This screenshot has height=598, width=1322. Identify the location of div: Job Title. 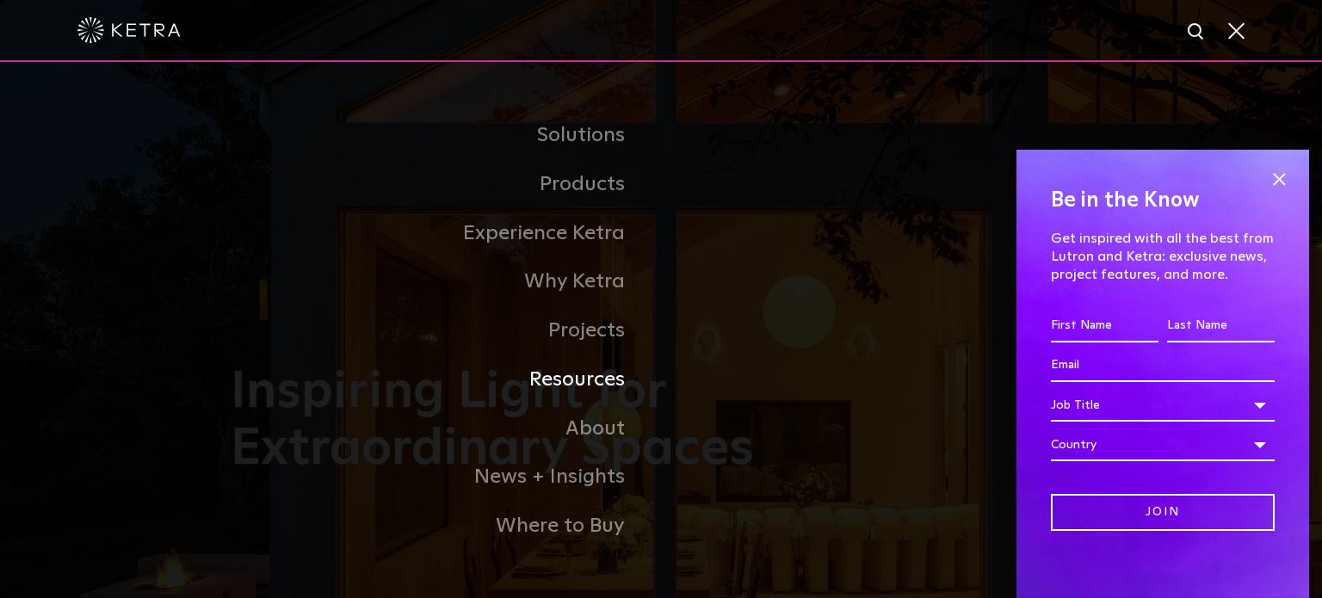
(1163, 405).